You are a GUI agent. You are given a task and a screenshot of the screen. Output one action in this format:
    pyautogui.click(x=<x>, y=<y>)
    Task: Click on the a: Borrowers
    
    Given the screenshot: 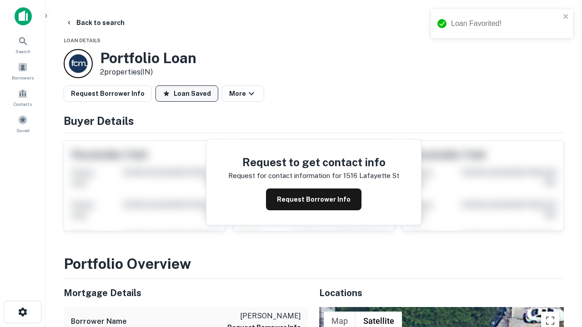 What is the action you would take?
    pyautogui.click(x=23, y=71)
    